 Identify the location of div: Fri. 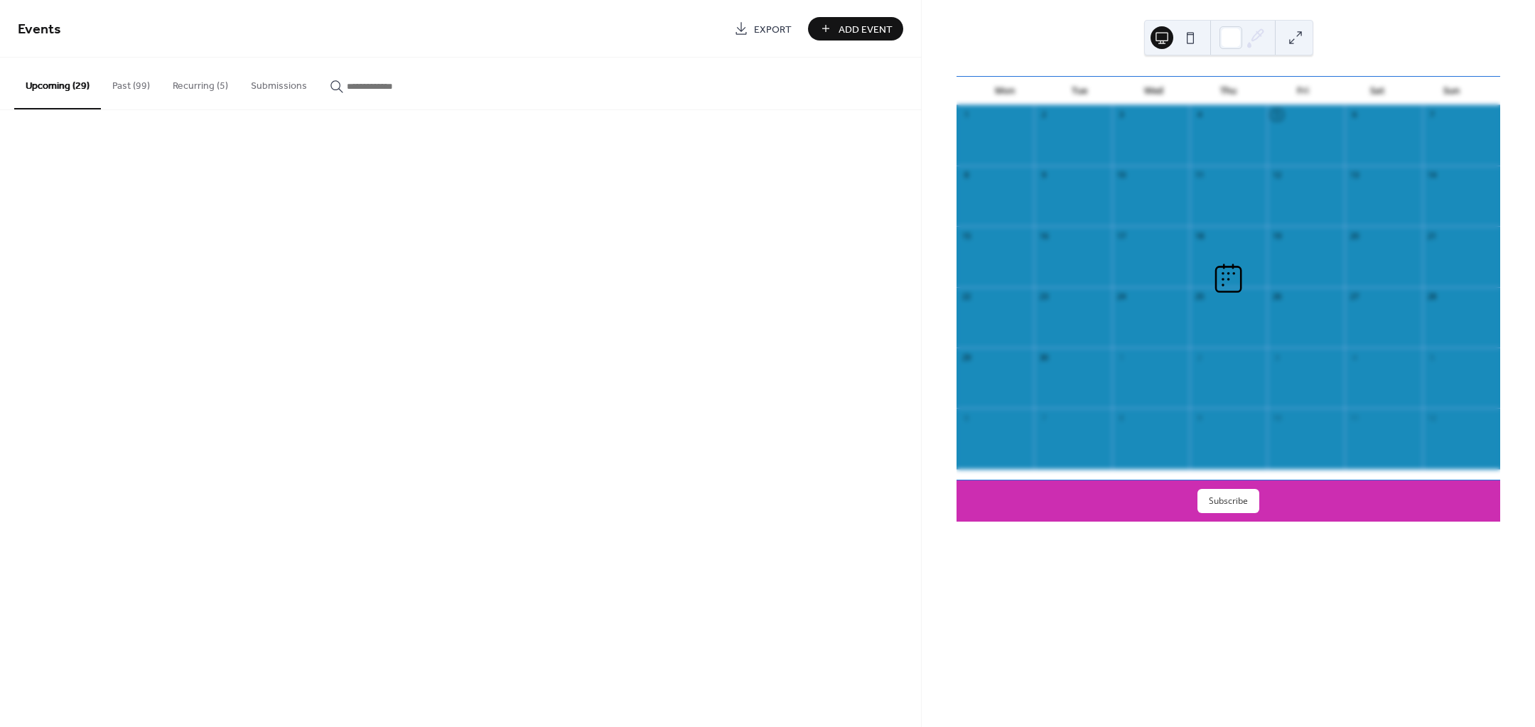
(1303, 91).